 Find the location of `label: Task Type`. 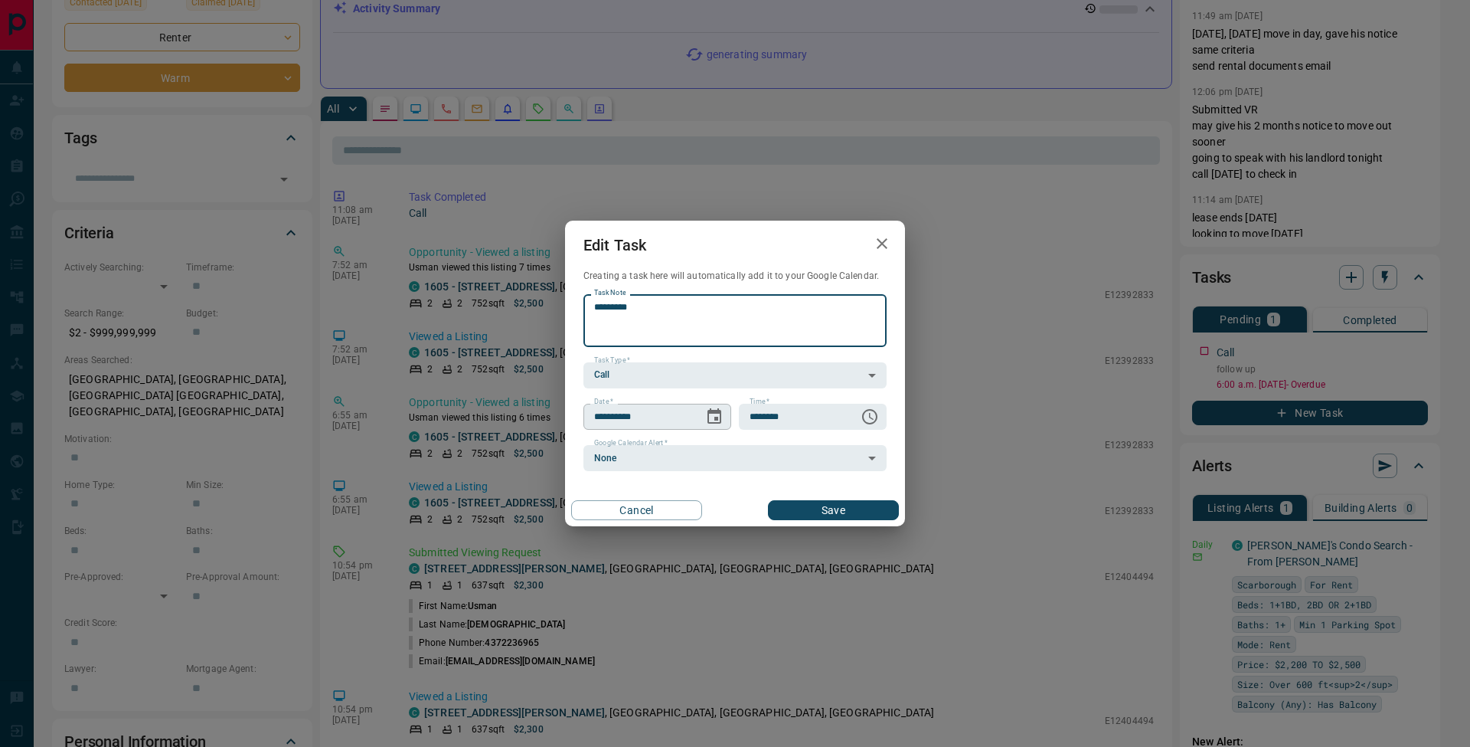

label: Task Type is located at coordinates (612, 360).